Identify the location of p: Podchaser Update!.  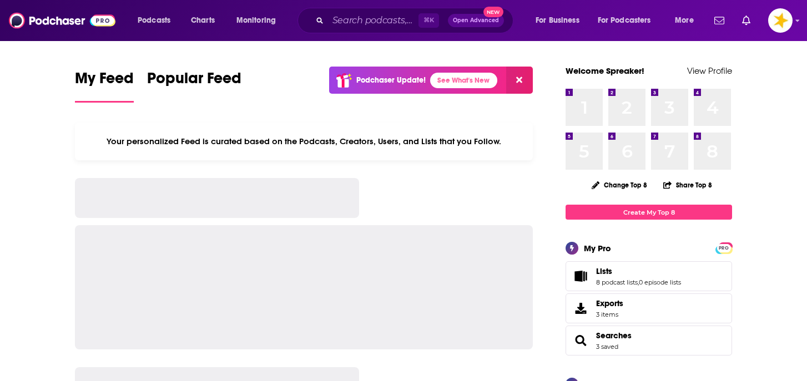
(391, 80).